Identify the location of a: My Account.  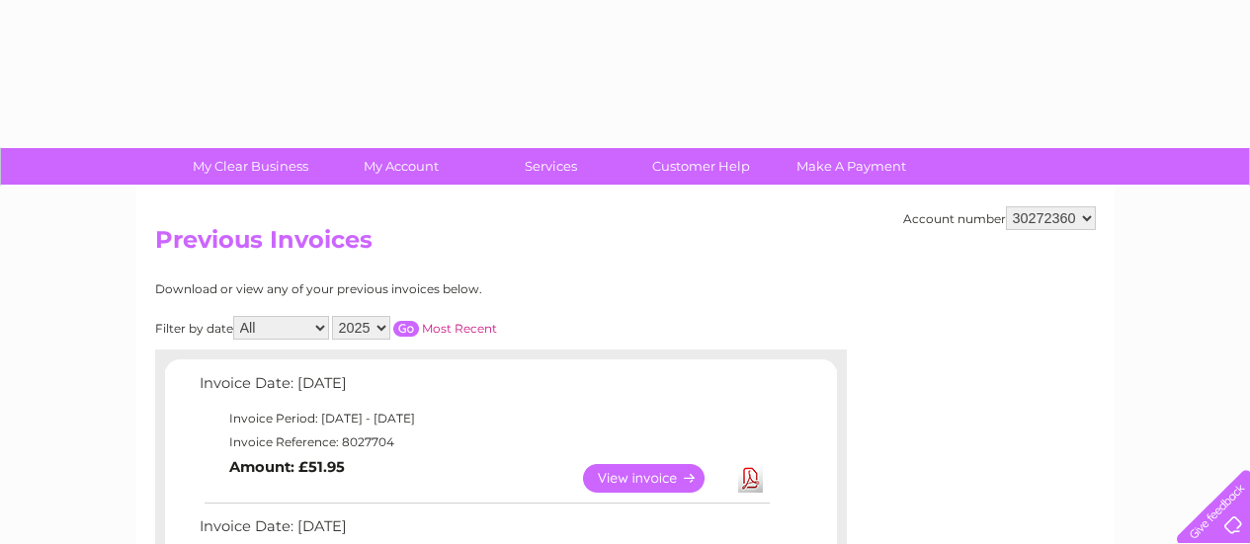
(400, 166).